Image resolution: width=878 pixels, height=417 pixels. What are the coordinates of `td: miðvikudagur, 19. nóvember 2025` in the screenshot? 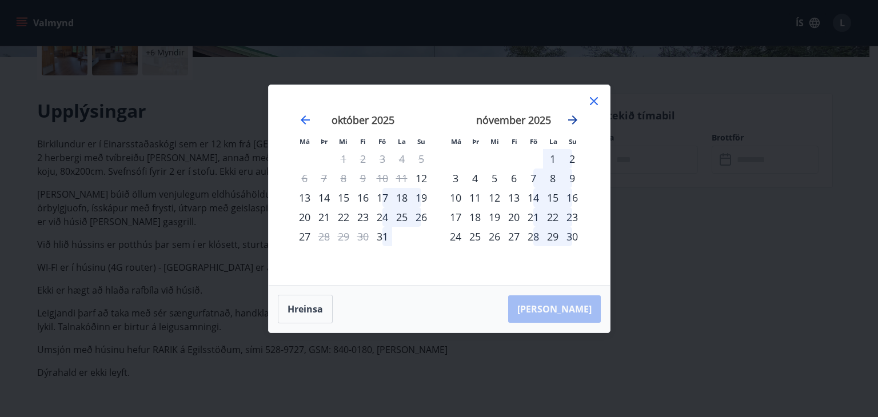 It's located at (494, 217).